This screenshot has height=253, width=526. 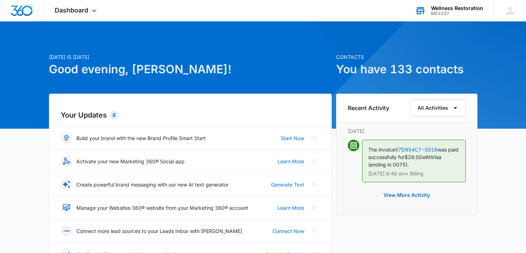 I want to click on div: account id, so click(x=457, y=14).